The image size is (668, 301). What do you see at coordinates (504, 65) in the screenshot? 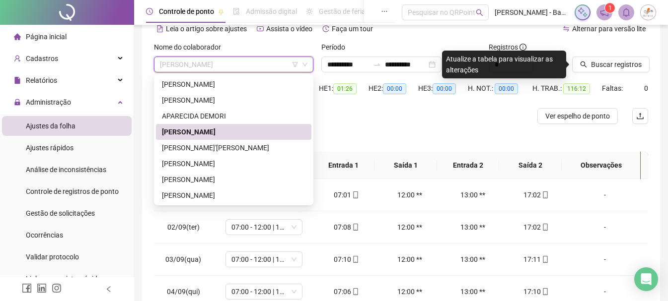
I see `div: Atualize a tabela para visualizar as alterações` at bounding box center [504, 65].